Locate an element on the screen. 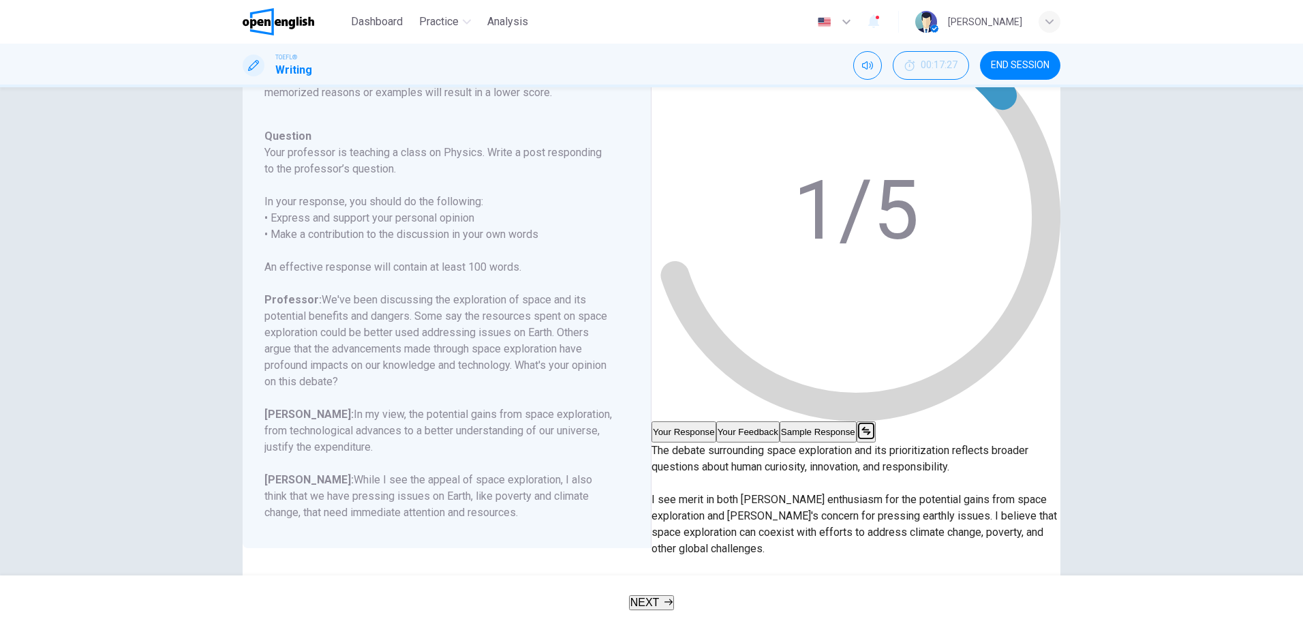 The image size is (1303, 630). text: 1/5 is located at coordinates (856, 211).